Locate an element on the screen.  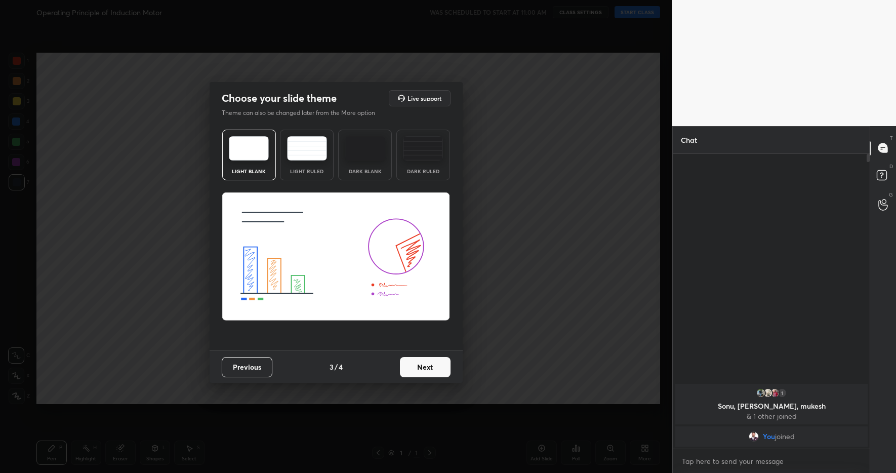
button: Next is located at coordinates (425, 367).